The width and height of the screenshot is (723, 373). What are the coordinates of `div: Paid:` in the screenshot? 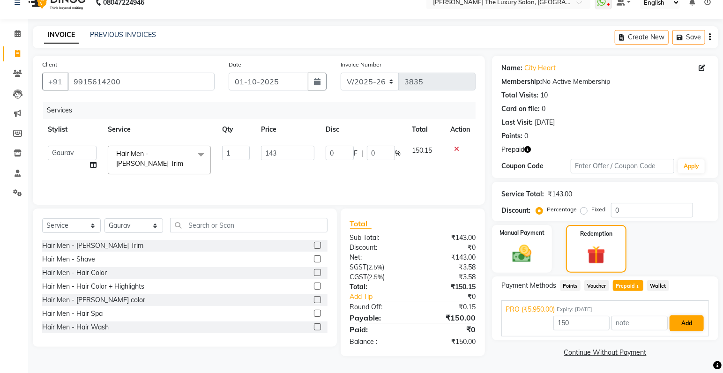 It's located at (378, 330).